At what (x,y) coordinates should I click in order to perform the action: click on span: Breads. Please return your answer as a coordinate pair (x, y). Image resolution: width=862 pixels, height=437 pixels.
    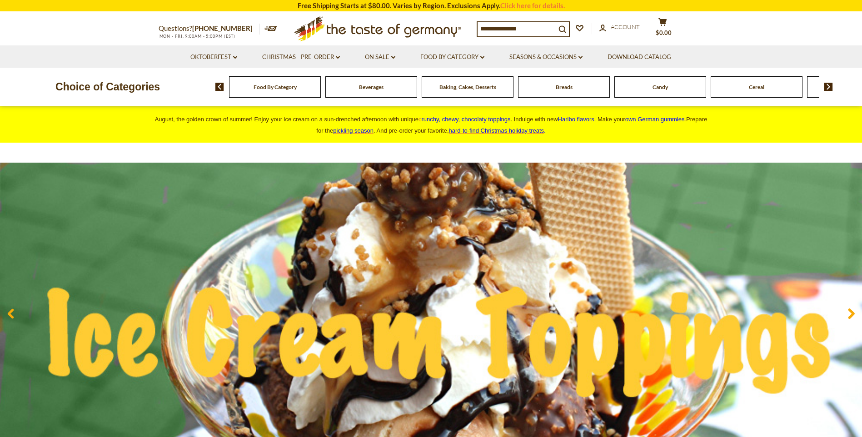
    Looking at the image, I should click on (564, 87).